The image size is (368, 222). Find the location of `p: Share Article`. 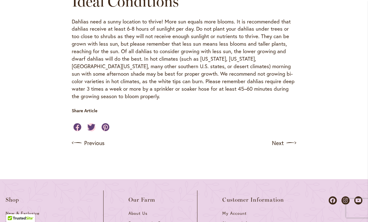

p: Share Article is located at coordinates (89, 111).